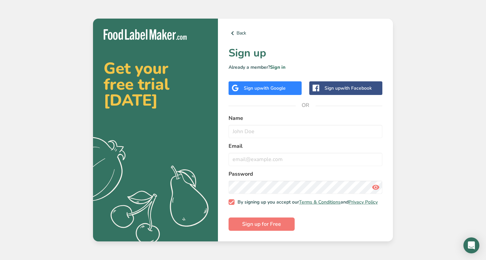  Describe the element at coordinates (262, 224) in the screenshot. I see `button: Sign up for Free` at that location.